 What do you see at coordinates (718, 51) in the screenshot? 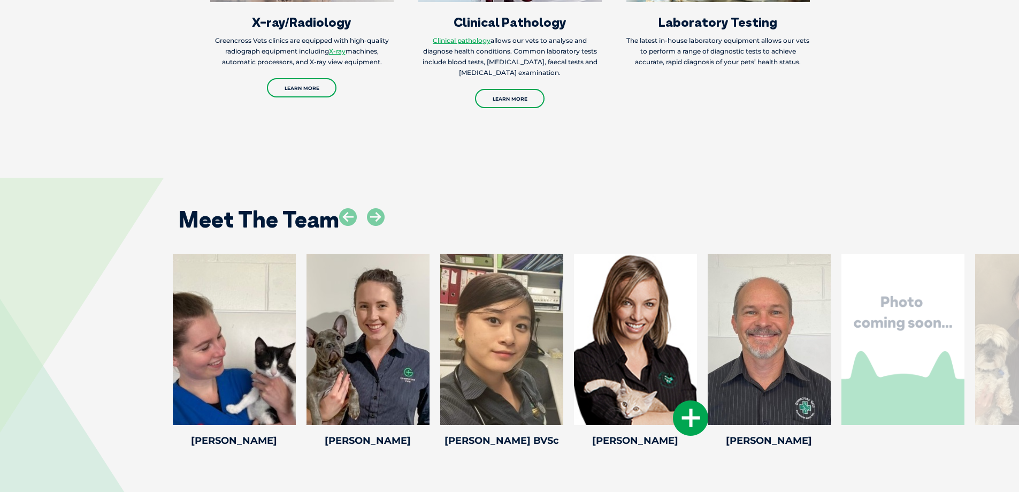
I see `p: The latest in-house laboratory equipment allows our vets to perform a range of diagnostic tests t...` at bounding box center [718, 51].